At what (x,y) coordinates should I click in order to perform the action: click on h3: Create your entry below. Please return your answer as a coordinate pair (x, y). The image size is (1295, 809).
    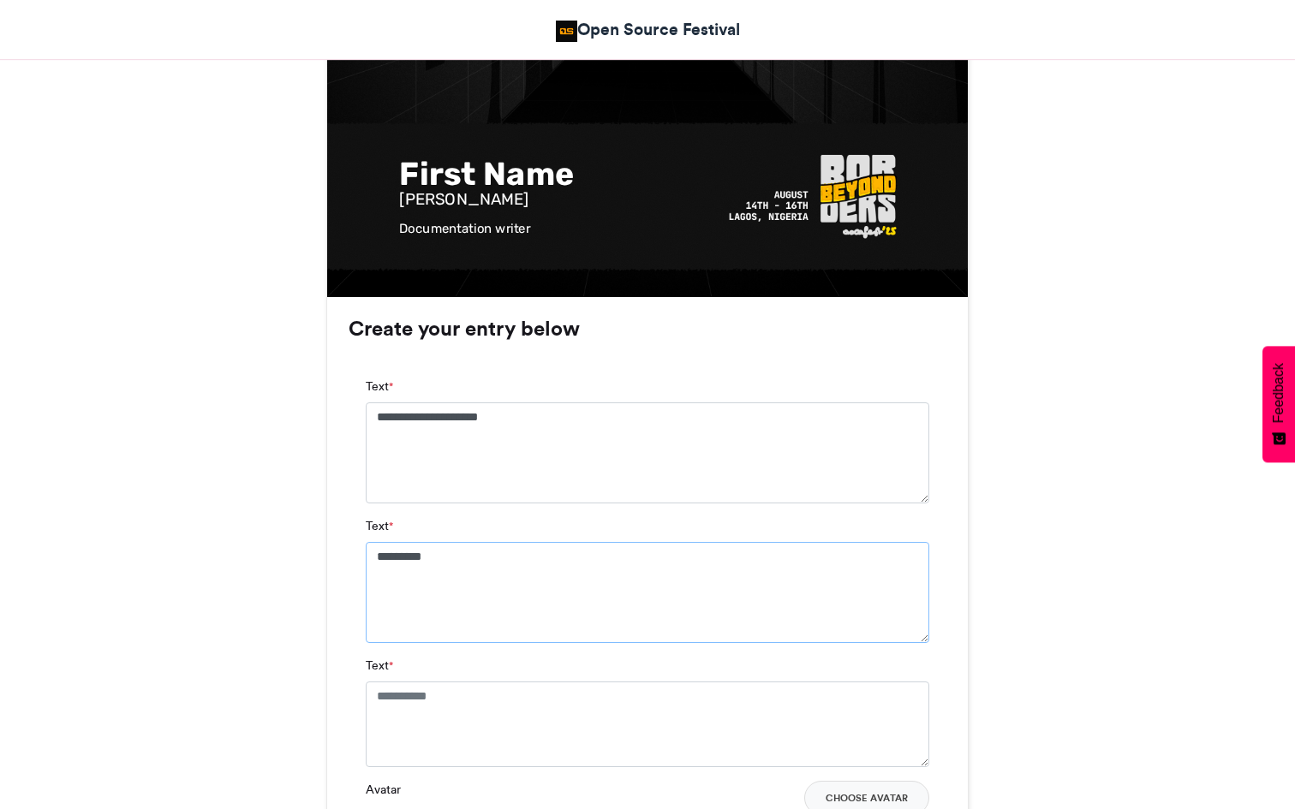
    Looking at the image, I should click on (647, 329).